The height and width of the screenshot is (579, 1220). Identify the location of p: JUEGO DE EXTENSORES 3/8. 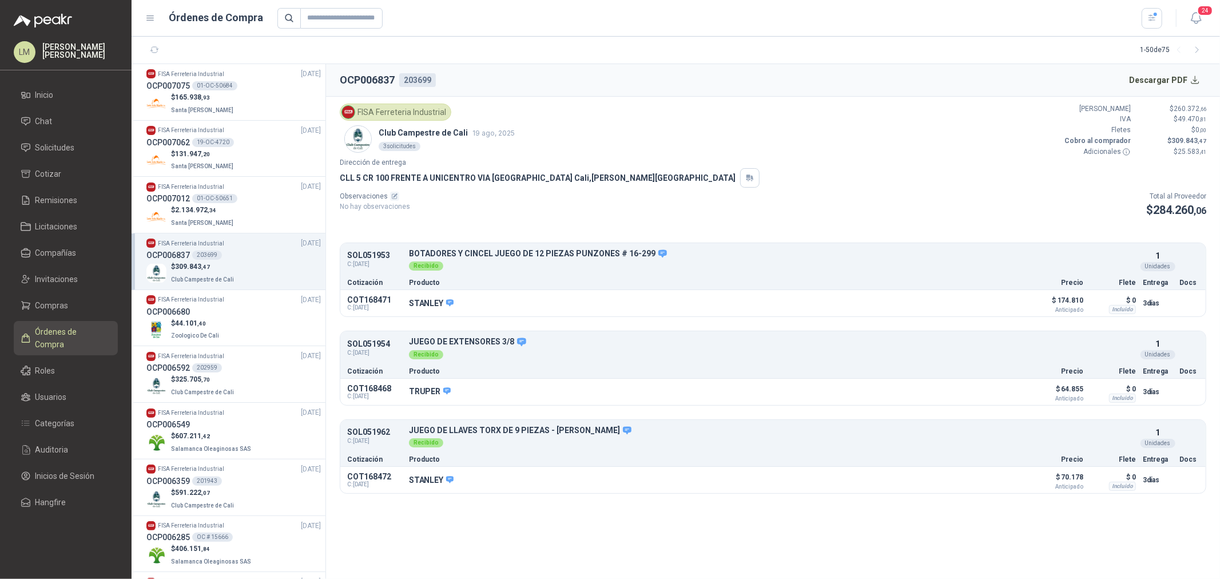
(772, 342).